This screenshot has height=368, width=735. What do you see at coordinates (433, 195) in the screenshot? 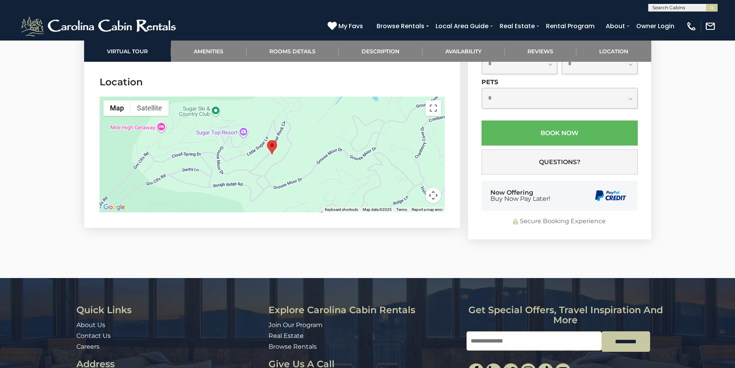
I see `button: Map camera controls` at bounding box center [433, 195].